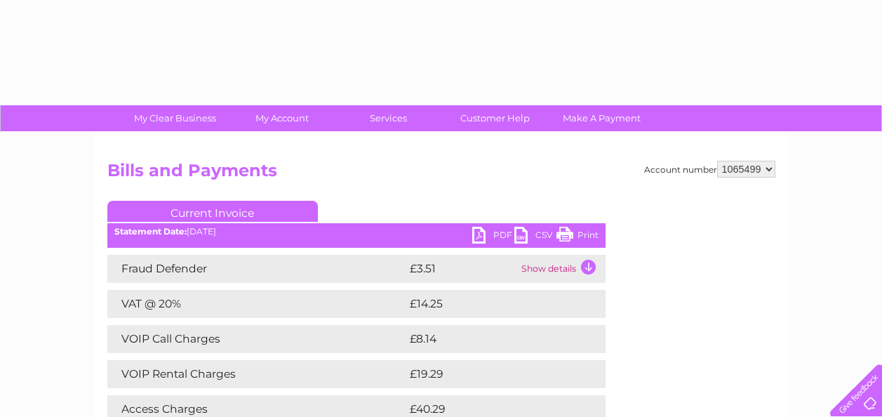 The width and height of the screenshot is (882, 417). I want to click on a: CSV, so click(535, 236).